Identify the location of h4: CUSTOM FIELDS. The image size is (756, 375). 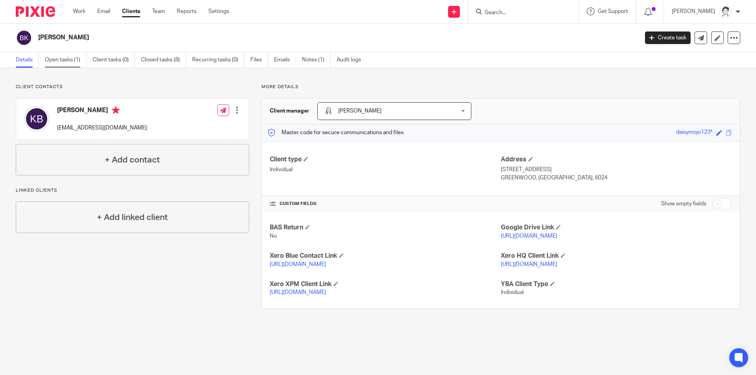
(385, 204).